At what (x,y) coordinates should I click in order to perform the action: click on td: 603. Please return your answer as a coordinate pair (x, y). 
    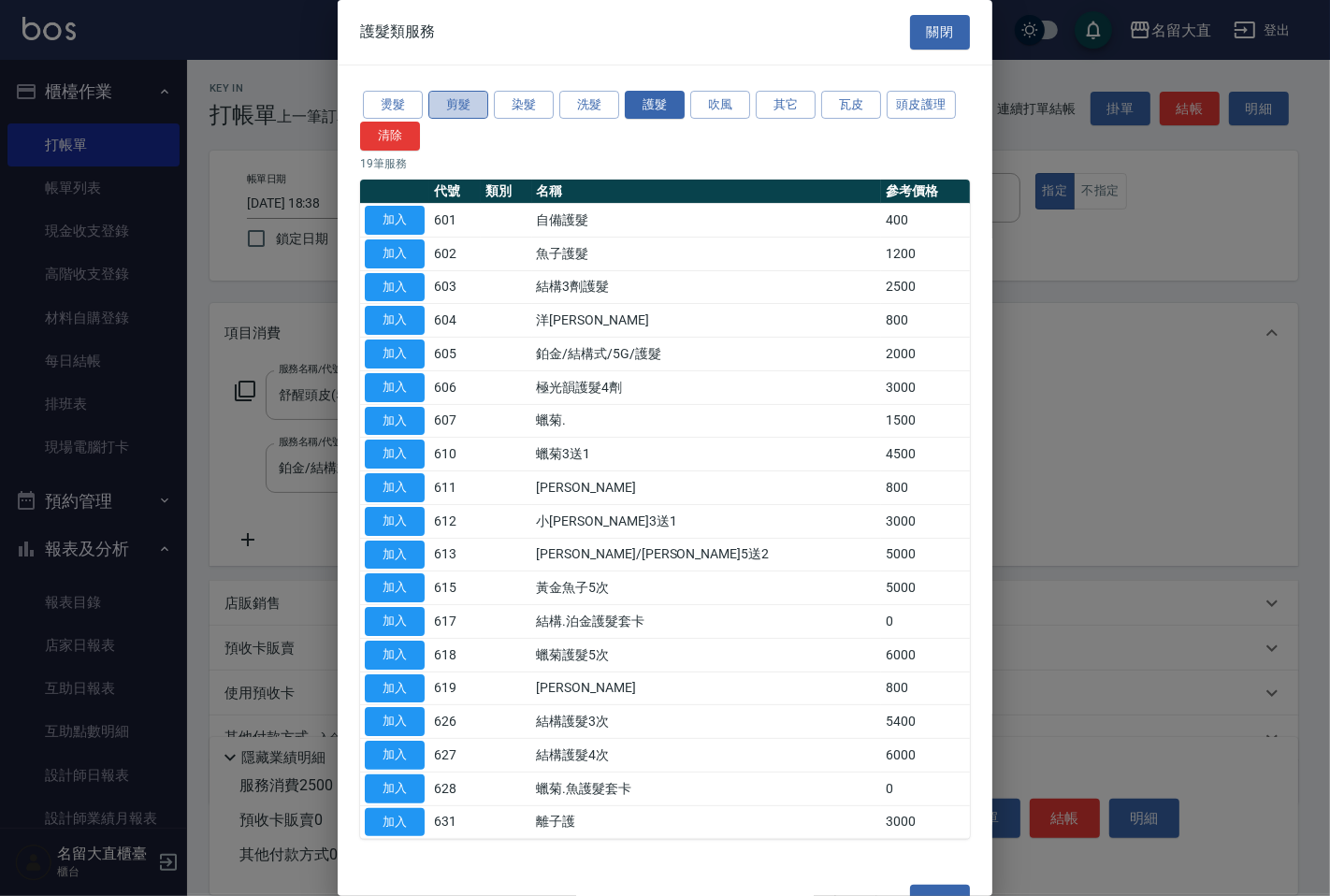
    Looking at the image, I should click on (455, 287).